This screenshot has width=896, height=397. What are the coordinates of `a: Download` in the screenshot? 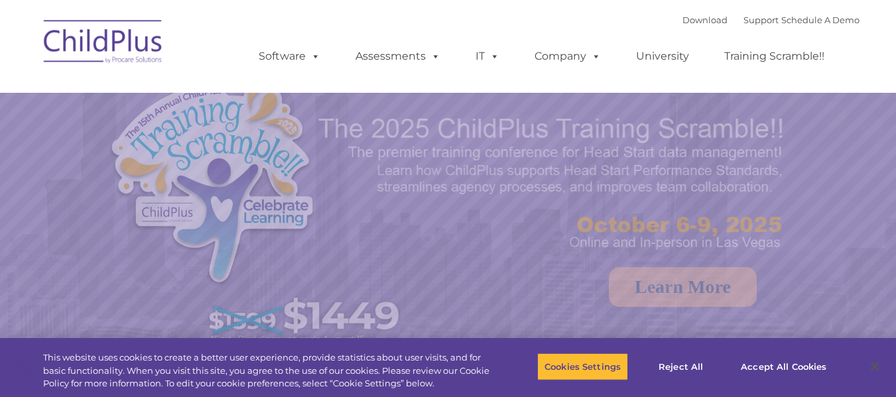 It's located at (705, 20).